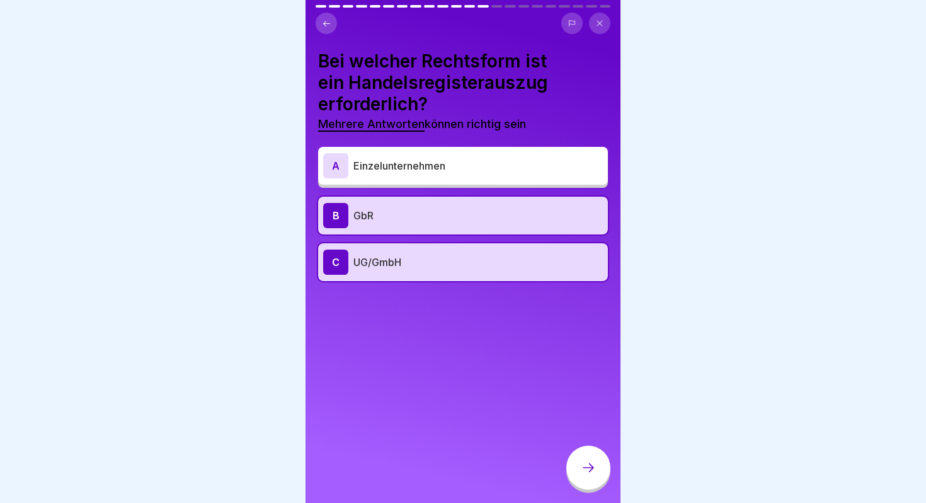 The image size is (926, 503). Describe the element at coordinates (478, 166) in the screenshot. I see `p: Einzelunternehmen` at that location.